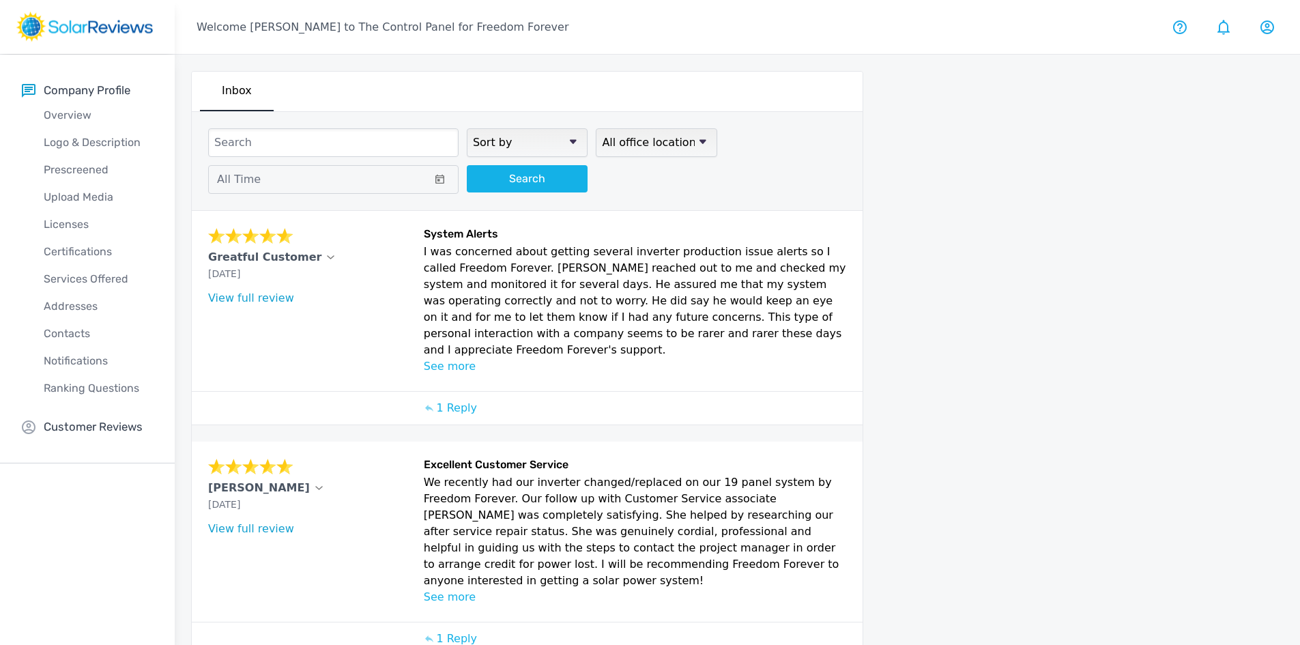 This screenshot has height=645, width=1300. Describe the element at coordinates (98, 334) in the screenshot. I see `a: Contacts` at that location.